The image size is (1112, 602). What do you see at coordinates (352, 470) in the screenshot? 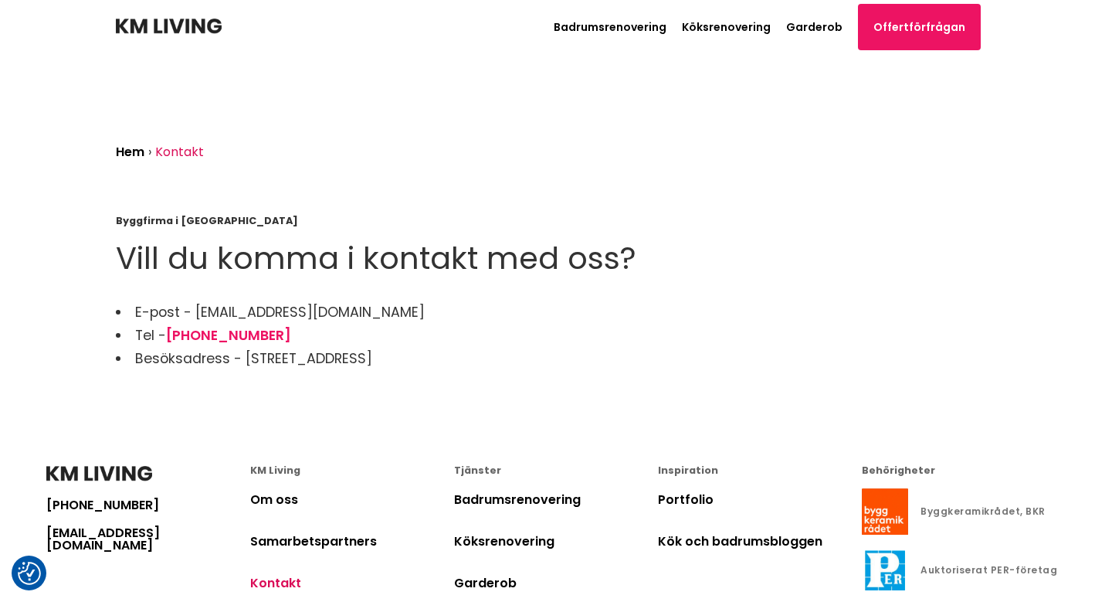
I see `div: KM Living` at bounding box center [352, 470].